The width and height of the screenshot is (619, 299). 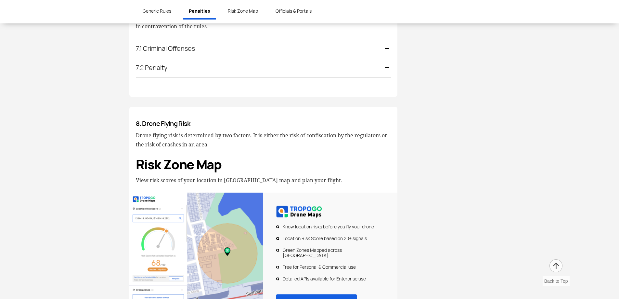 I want to click on li: Detailed APIs available for Enterprise use, so click(x=330, y=278).